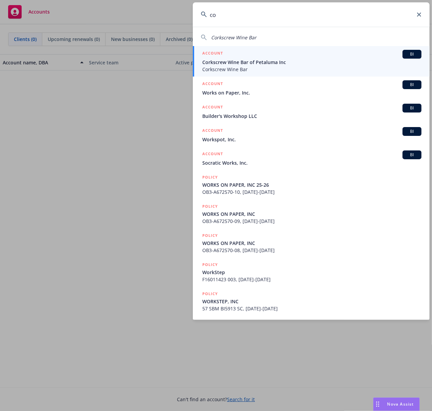 The height and width of the screenshot is (411, 432). Describe the element at coordinates (312, 272) in the screenshot. I see `span: WorkStep` at that location.